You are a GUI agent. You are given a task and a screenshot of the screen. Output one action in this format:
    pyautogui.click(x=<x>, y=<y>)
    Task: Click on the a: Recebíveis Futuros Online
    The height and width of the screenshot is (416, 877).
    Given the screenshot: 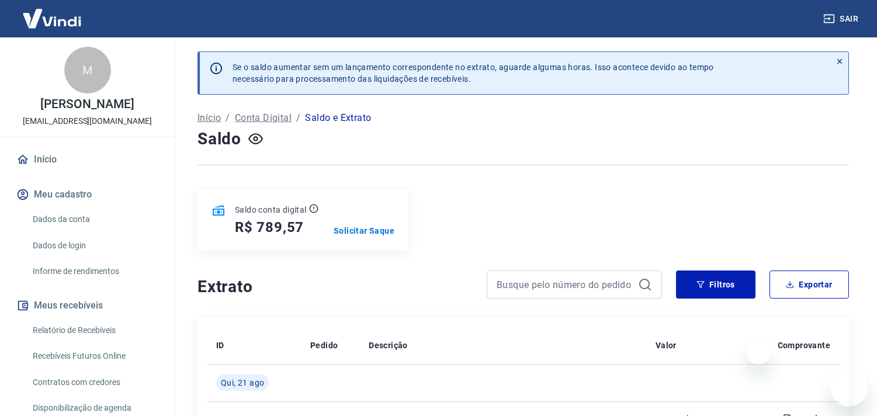 What is the action you would take?
    pyautogui.click(x=94, y=356)
    